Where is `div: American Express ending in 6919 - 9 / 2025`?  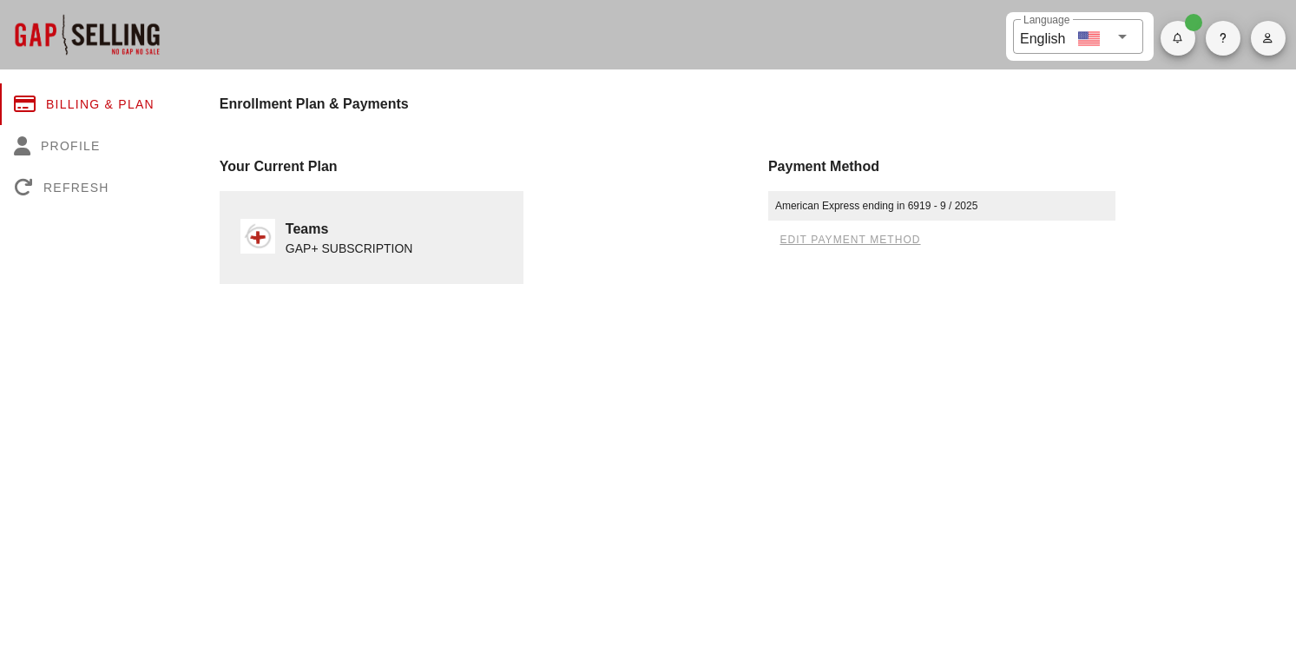
div: American Express ending in 6919 - 9 / 2025 is located at coordinates (942, 206).